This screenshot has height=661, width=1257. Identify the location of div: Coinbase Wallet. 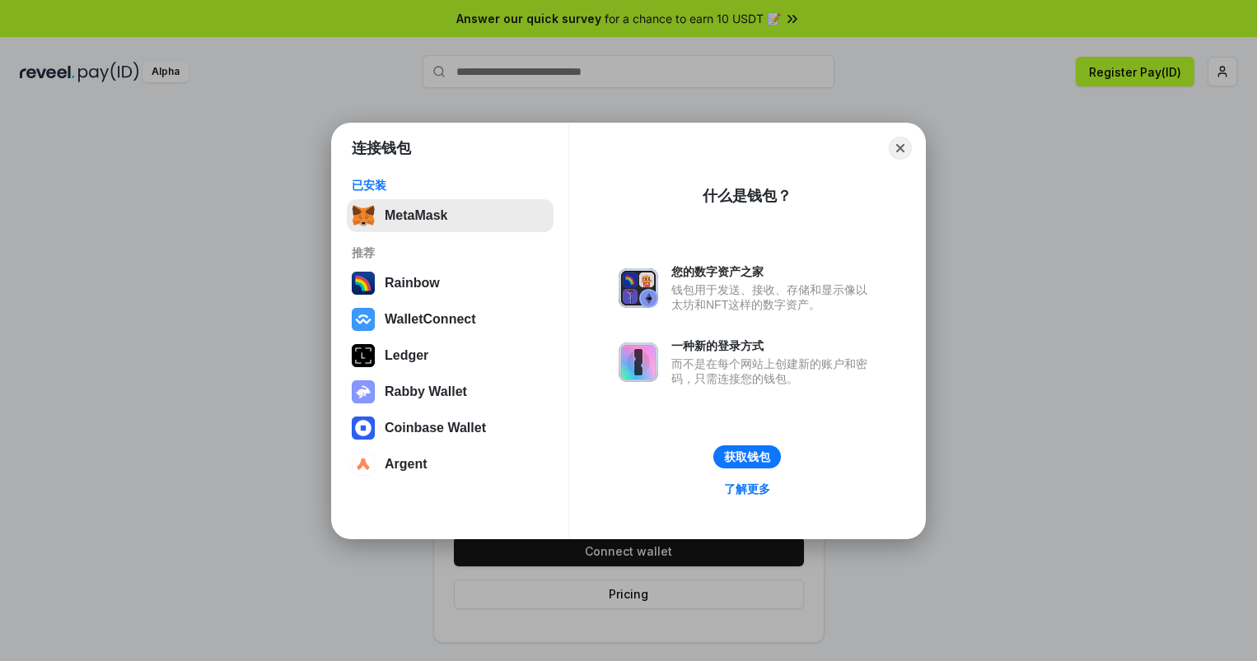
(435, 428).